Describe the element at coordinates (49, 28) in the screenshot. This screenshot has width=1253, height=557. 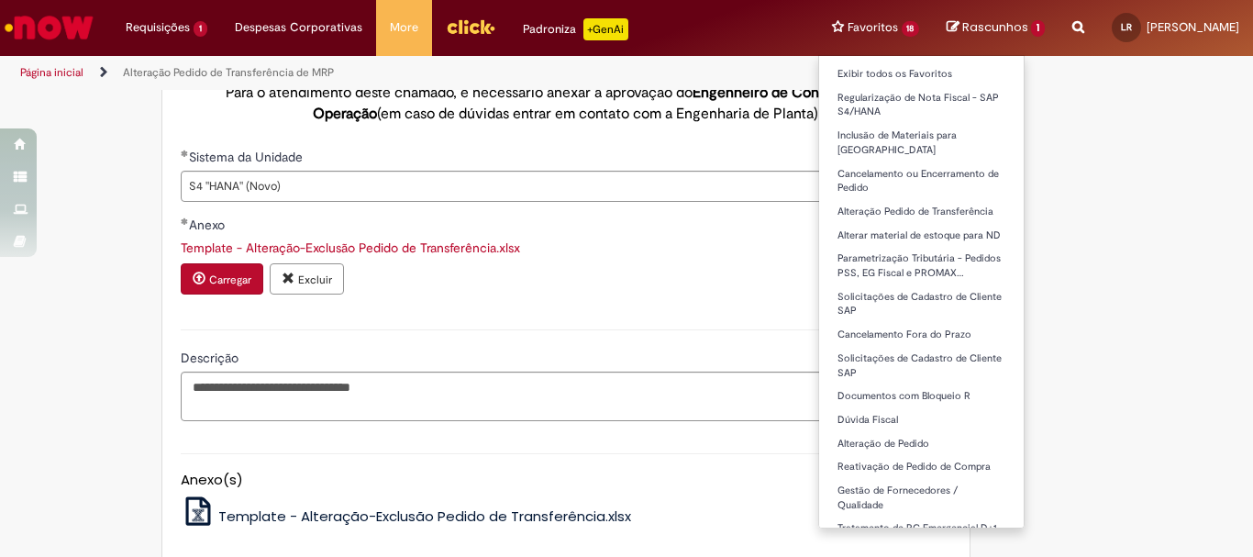
I see `img: ServiceNow` at that location.